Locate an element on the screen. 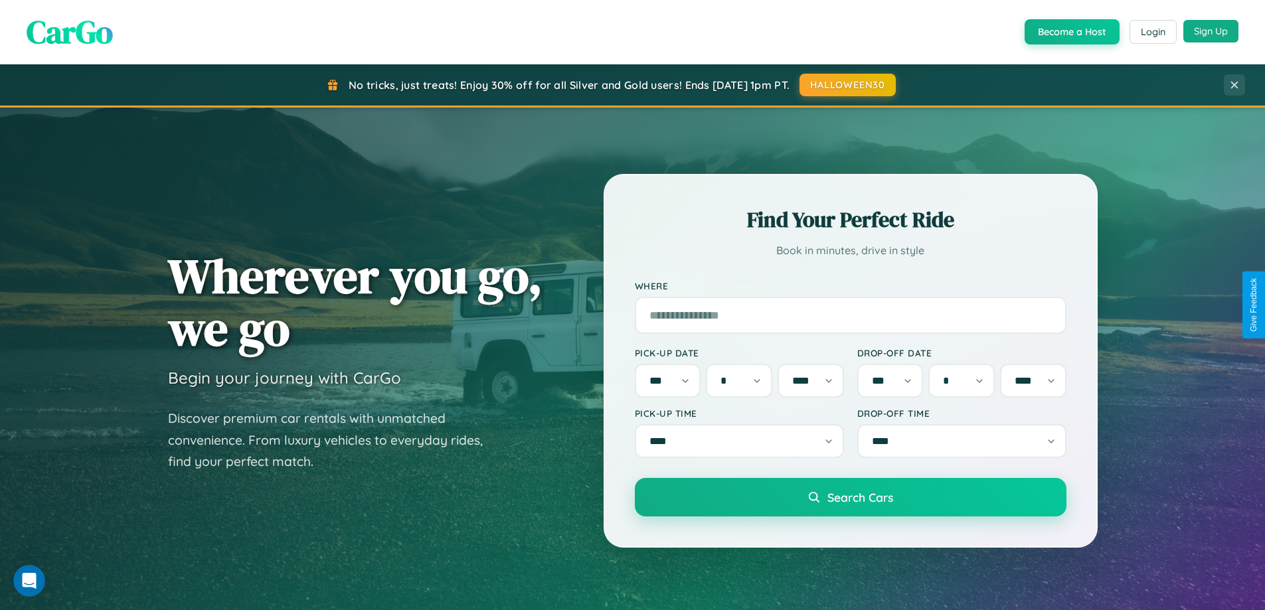 The image size is (1265, 610). h2: Find Your Perfect Ride is located at coordinates (850, 220).